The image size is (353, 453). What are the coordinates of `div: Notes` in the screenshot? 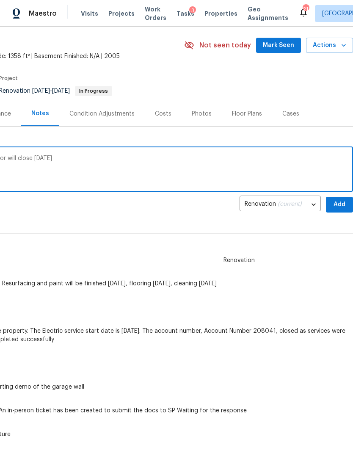 It's located at (40, 113).